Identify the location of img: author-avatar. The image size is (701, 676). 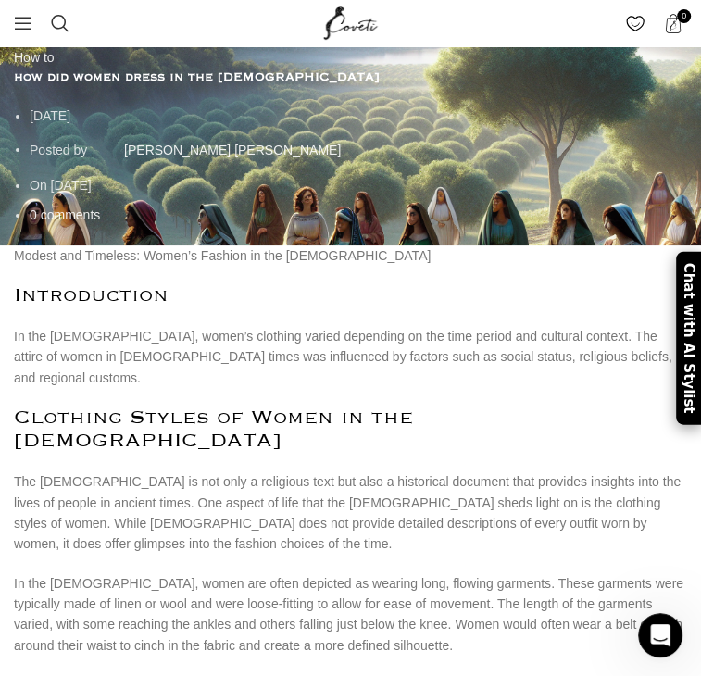
(106, 151).